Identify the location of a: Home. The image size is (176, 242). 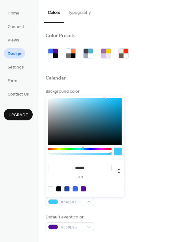
(13, 13).